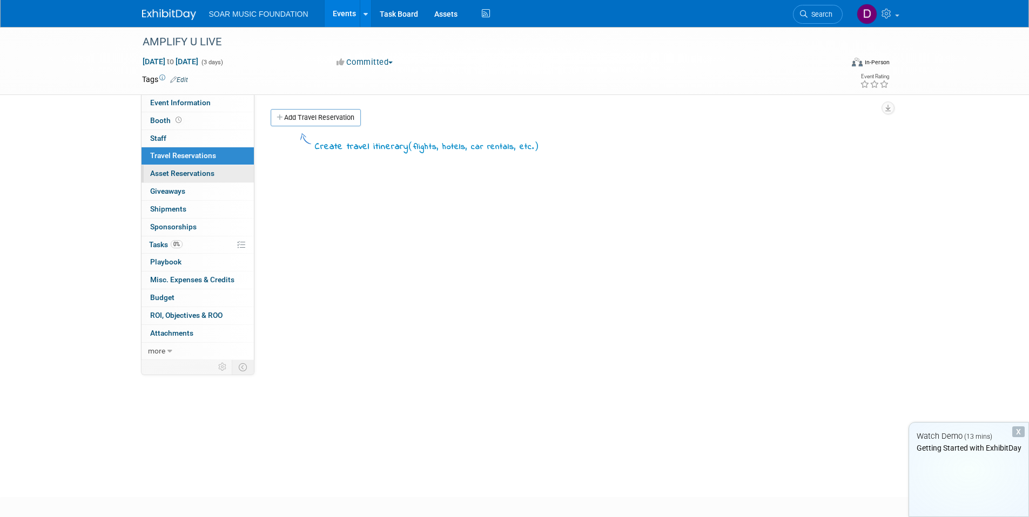 This screenshot has width=1029, height=517. Describe the element at coordinates (167, 120) in the screenshot. I see `span: Booth` at that location.